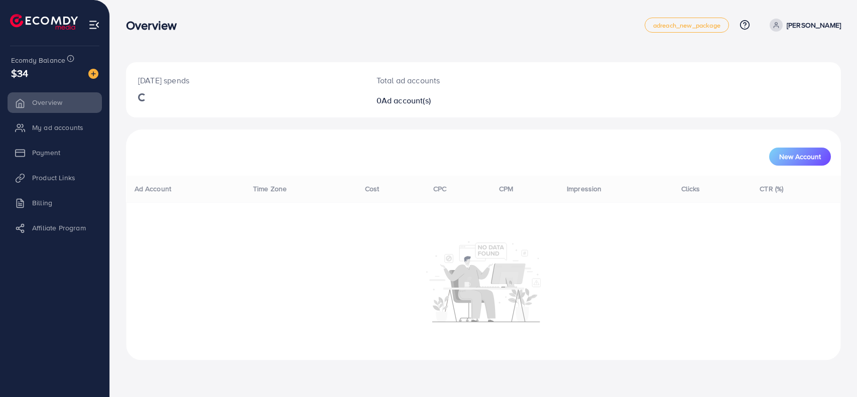 The height and width of the screenshot is (397, 857). I want to click on button: New Account, so click(799, 157).